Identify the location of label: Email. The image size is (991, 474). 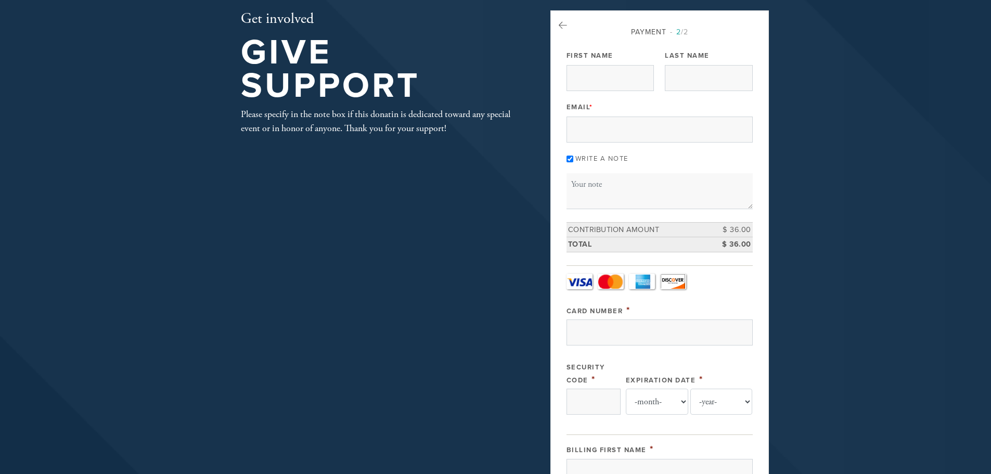
(580, 107).